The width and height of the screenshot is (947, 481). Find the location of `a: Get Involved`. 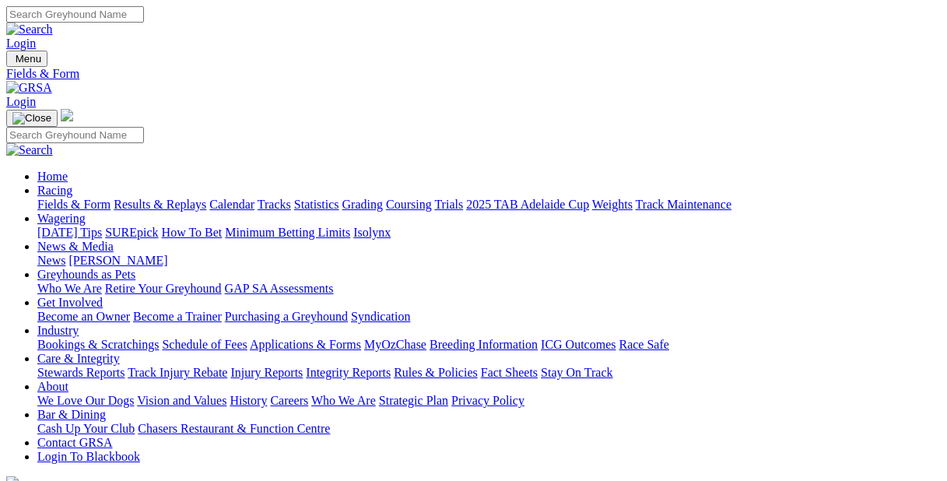

a: Get Involved is located at coordinates (70, 302).